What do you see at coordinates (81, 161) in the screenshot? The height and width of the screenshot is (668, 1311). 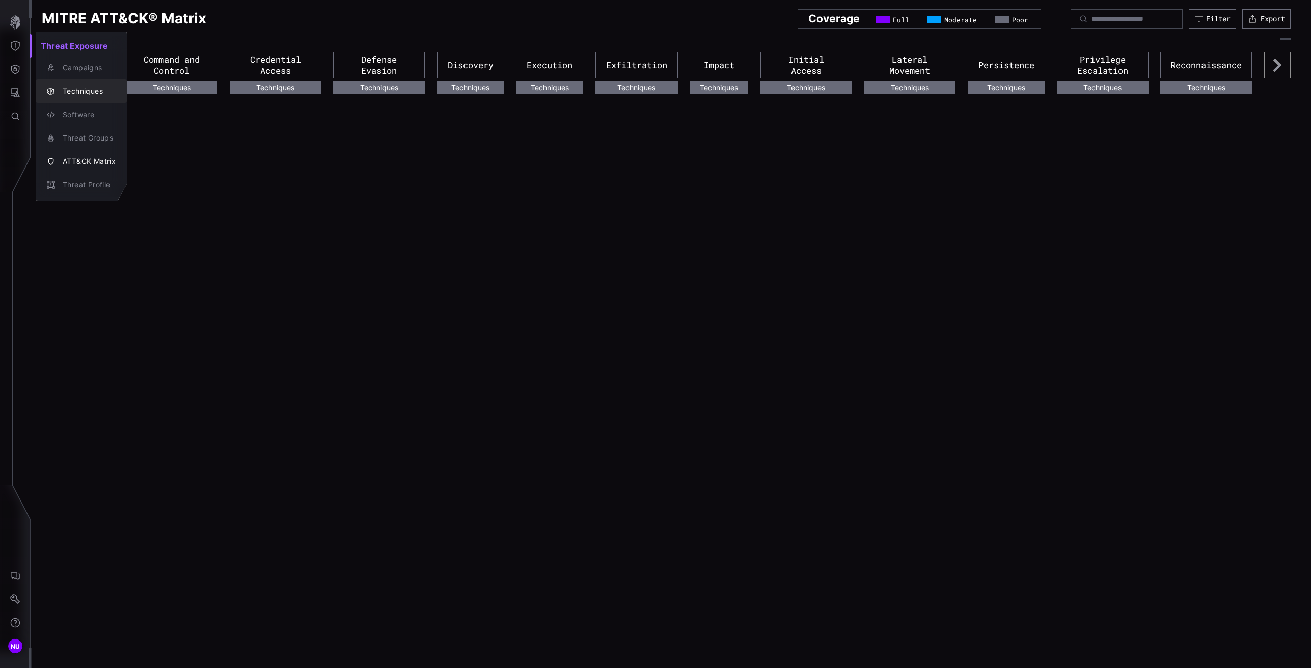 I see `button: ATT&CK Matrix` at bounding box center [81, 161].